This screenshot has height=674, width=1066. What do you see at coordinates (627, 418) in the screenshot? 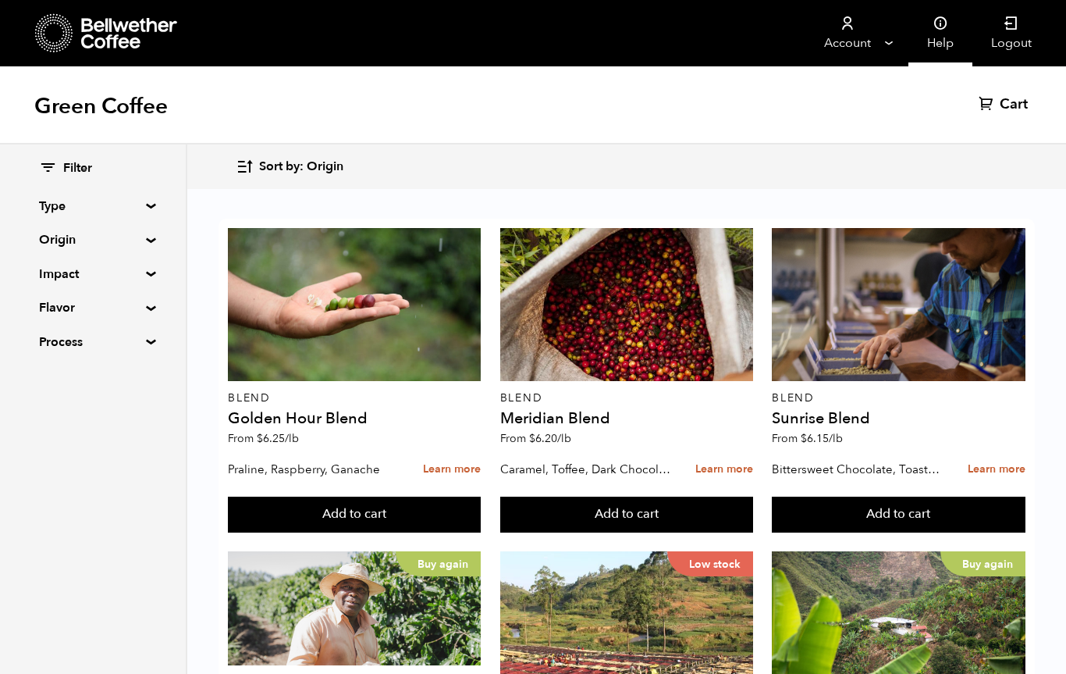
I see `h4: Meridian Blend` at bounding box center [627, 418].